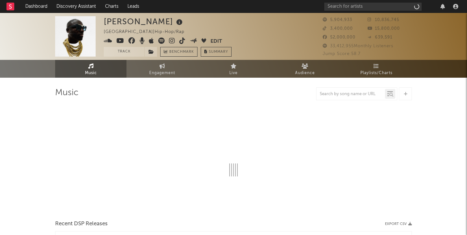 This screenshot has height=235, width=467. Describe the element at coordinates (383, 20) in the screenshot. I see `span: 10,836,745` at that location.